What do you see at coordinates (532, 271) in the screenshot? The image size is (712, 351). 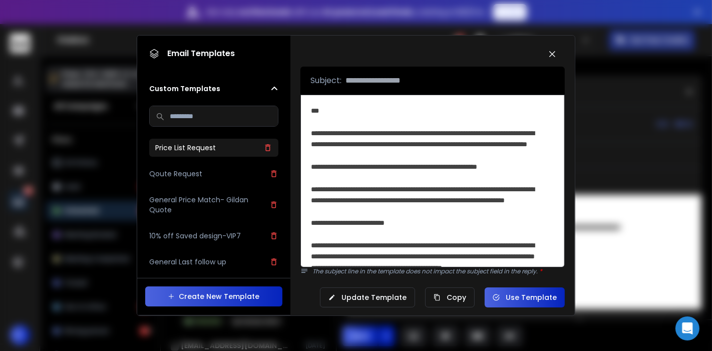 I see `span: reply.` at bounding box center [532, 271].